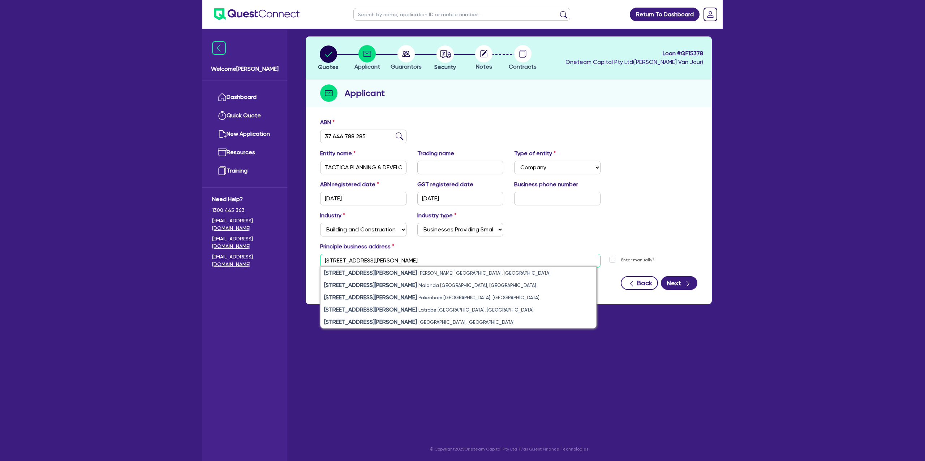  I want to click on button: Back, so click(639, 283).